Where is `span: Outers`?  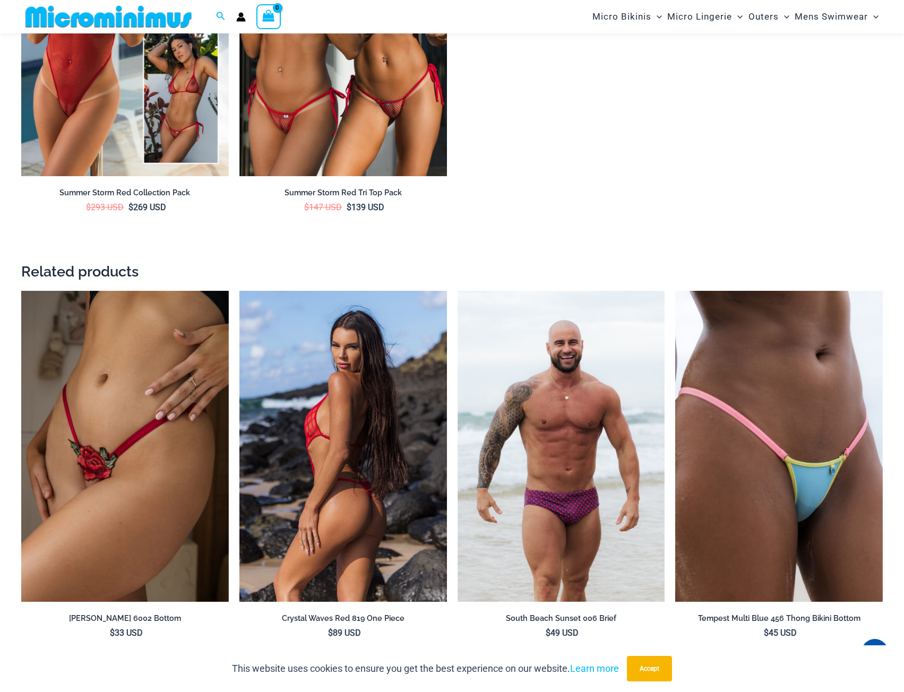 span: Outers is located at coordinates (763, 16).